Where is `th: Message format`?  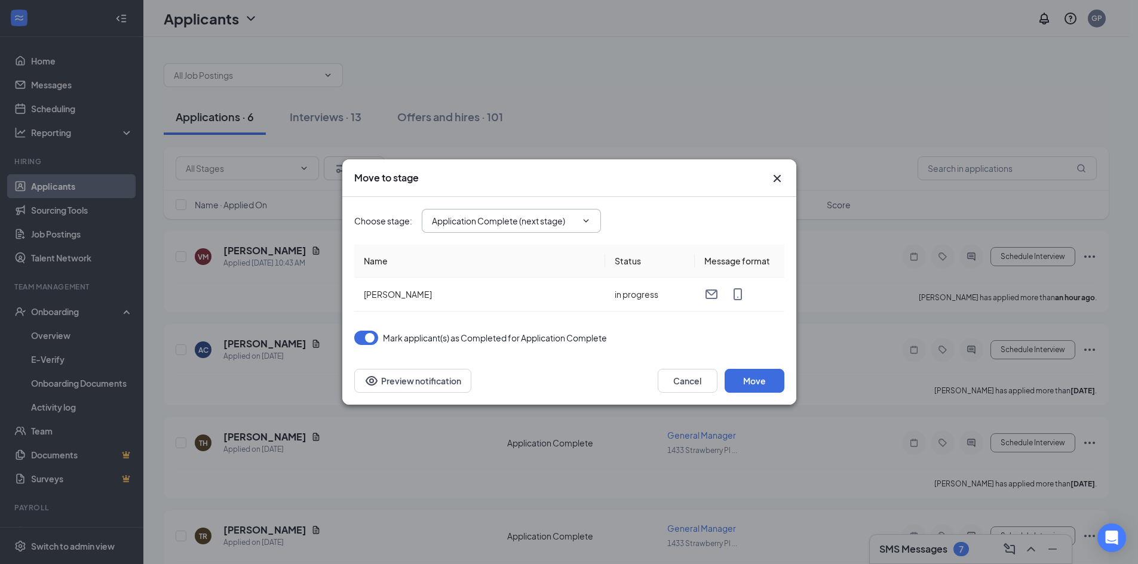
th: Message format is located at coordinates (739, 261).